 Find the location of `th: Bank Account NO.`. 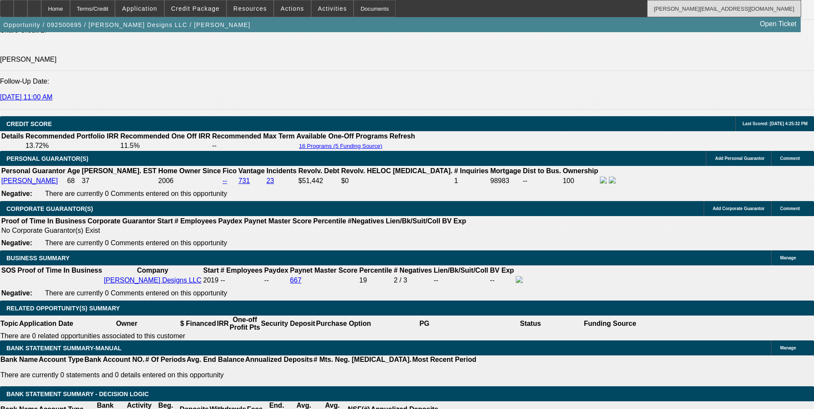

th: Bank Account NO. is located at coordinates (115, 360).